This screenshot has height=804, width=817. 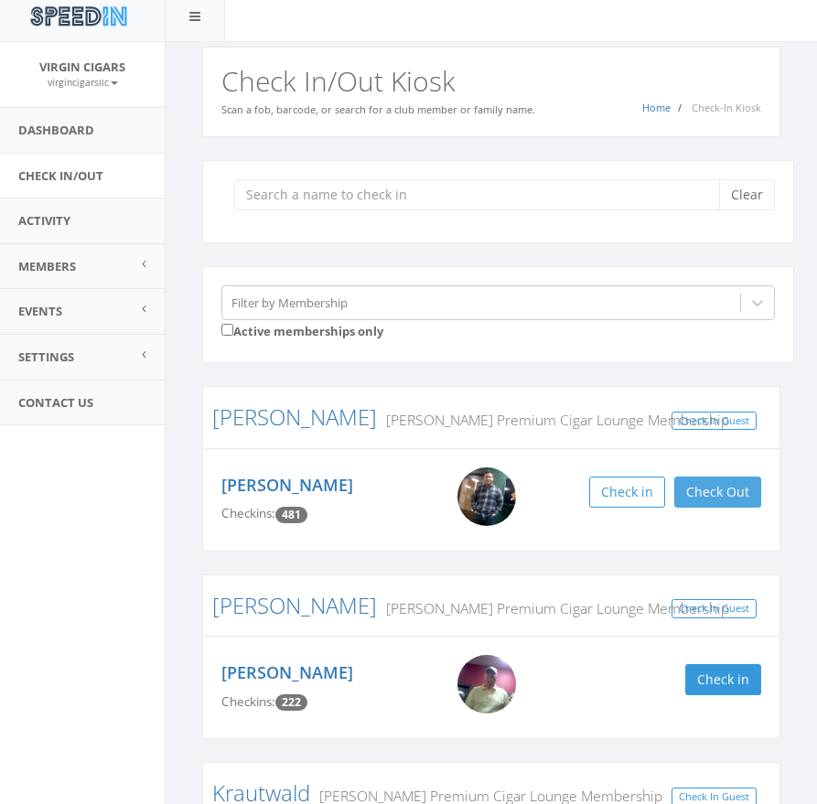 I want to click on h2: Check In/Out Kiosk, so click(x=491, y=80).